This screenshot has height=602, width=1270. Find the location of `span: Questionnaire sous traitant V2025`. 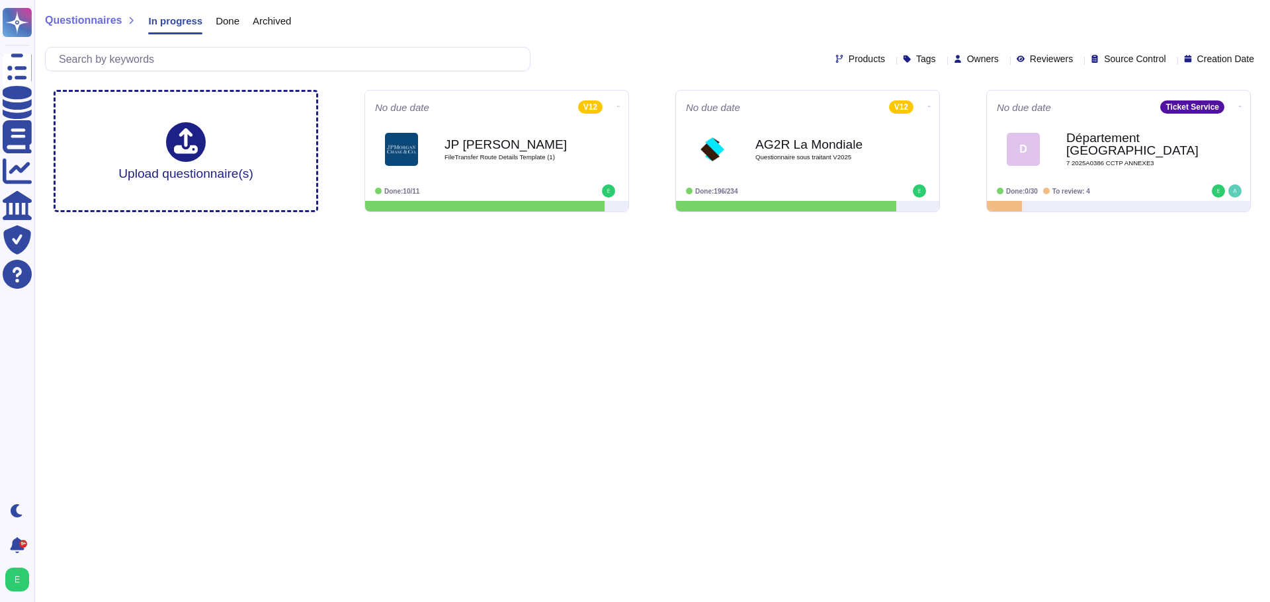

span: Questionnaire sous traitant V2025 is located at coordinates (821, 157).